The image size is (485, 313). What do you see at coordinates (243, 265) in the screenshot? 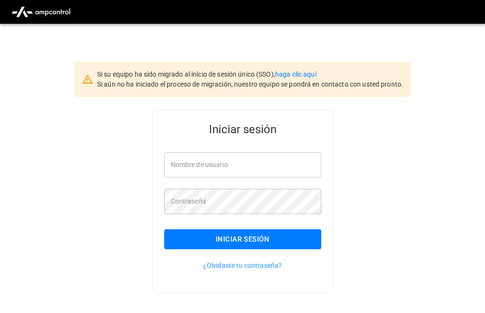
I see `p: ¿Olvidaste tu contraseña?` at bounding box center [243, 265].